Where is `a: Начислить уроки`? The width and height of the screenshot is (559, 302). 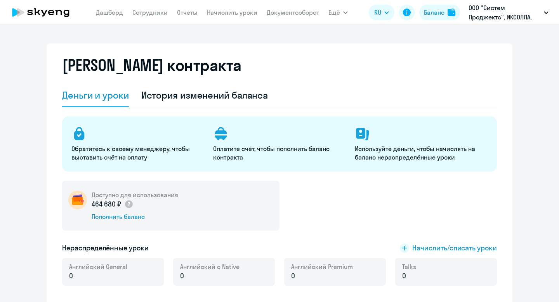
a: Начислить уроки is located at coordinates (232, 12).